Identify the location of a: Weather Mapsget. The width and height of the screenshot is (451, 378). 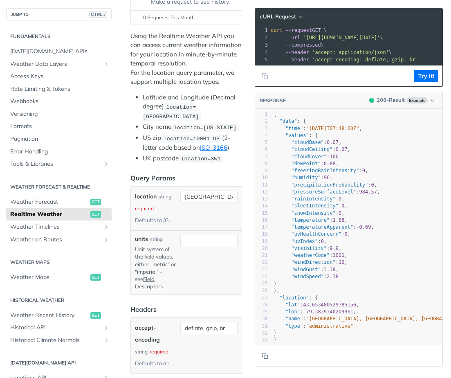
(59, 277).